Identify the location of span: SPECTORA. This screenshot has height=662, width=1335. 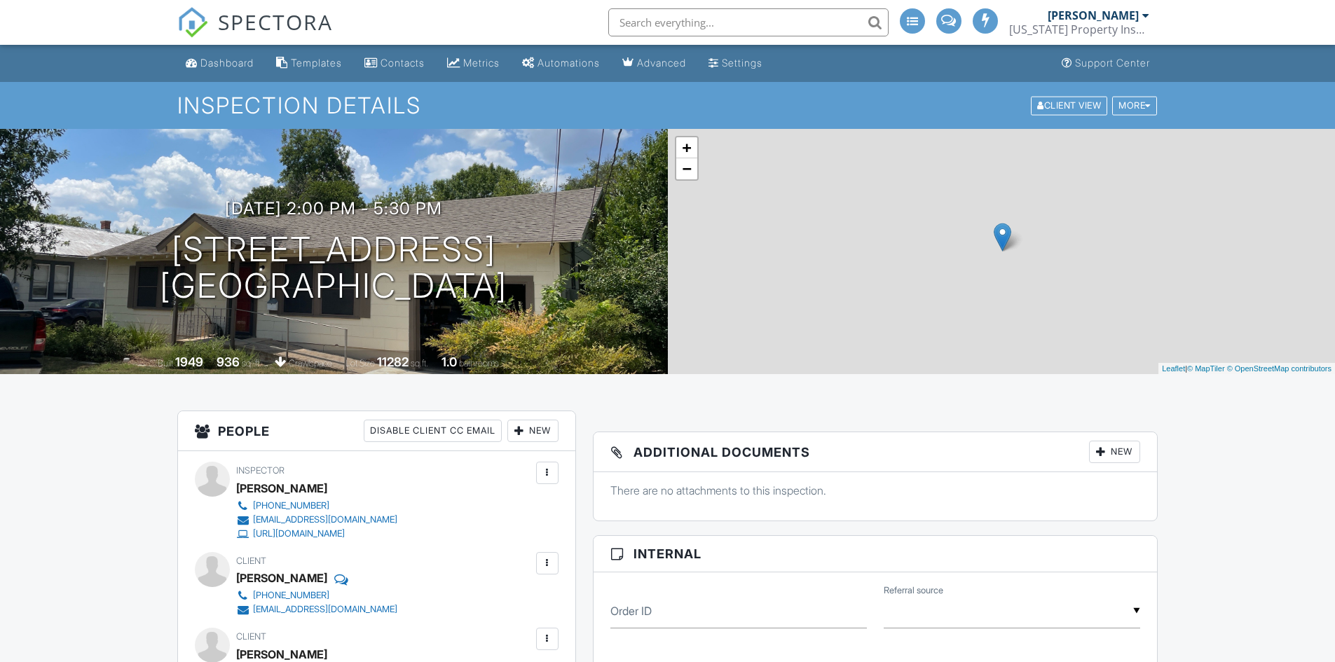
(275, 22).